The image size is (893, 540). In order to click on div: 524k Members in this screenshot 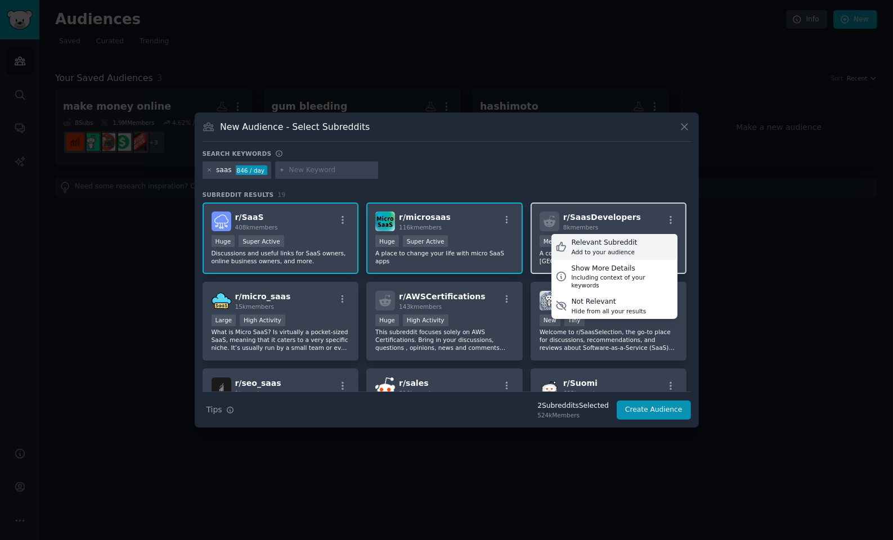, I will do `click(573, 415)`.